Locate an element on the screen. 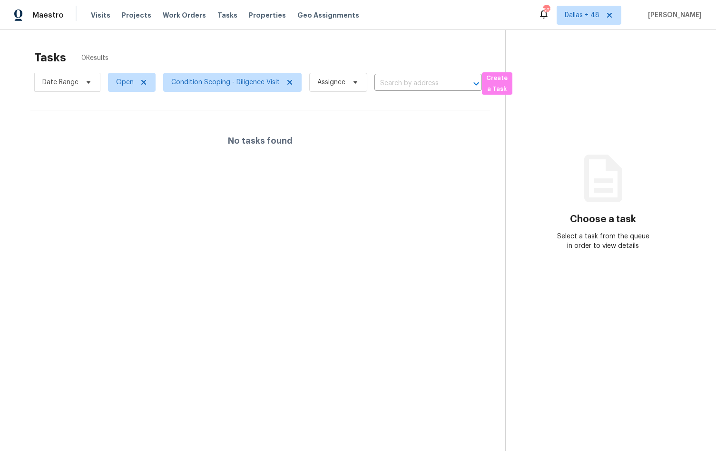 The height and width of the screenshot is (451, 716). input: Search by address is located at coordinates (415, 83).